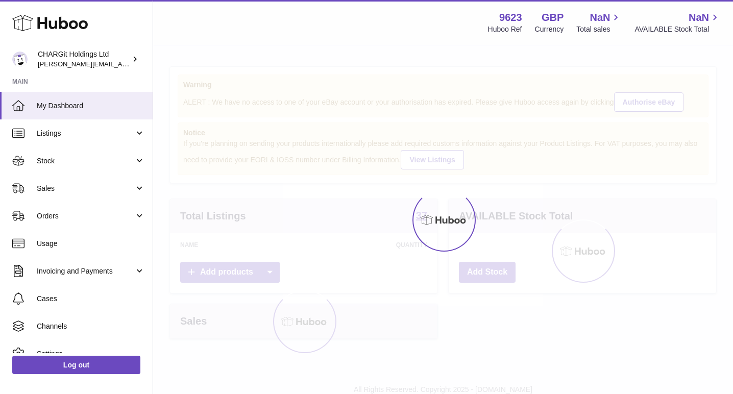  I want to click on img: francesca@chargit.co.uk, so click(20, 59).